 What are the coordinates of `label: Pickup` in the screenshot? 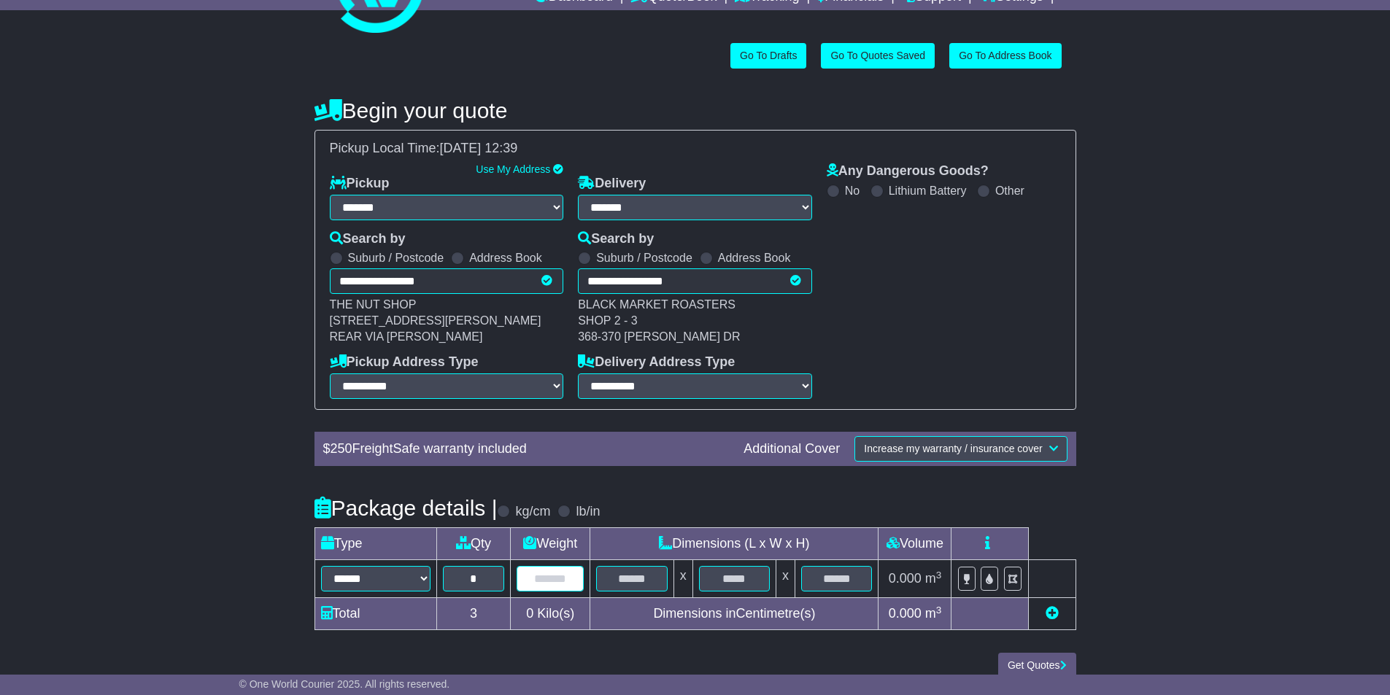 It's located at (360, 184).